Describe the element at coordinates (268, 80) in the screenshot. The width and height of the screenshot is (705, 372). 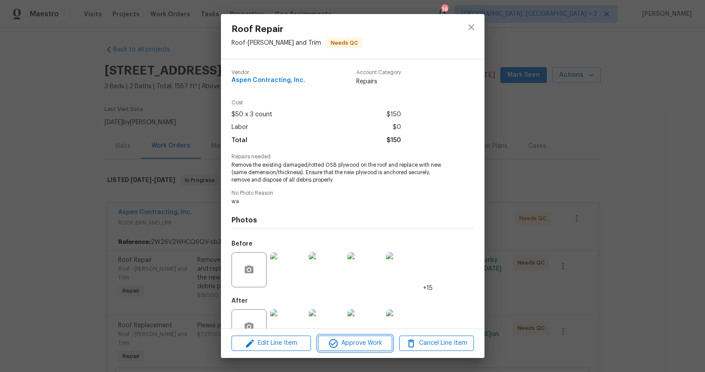
I see `span: Aspen Contracting, Inc.` at that location.